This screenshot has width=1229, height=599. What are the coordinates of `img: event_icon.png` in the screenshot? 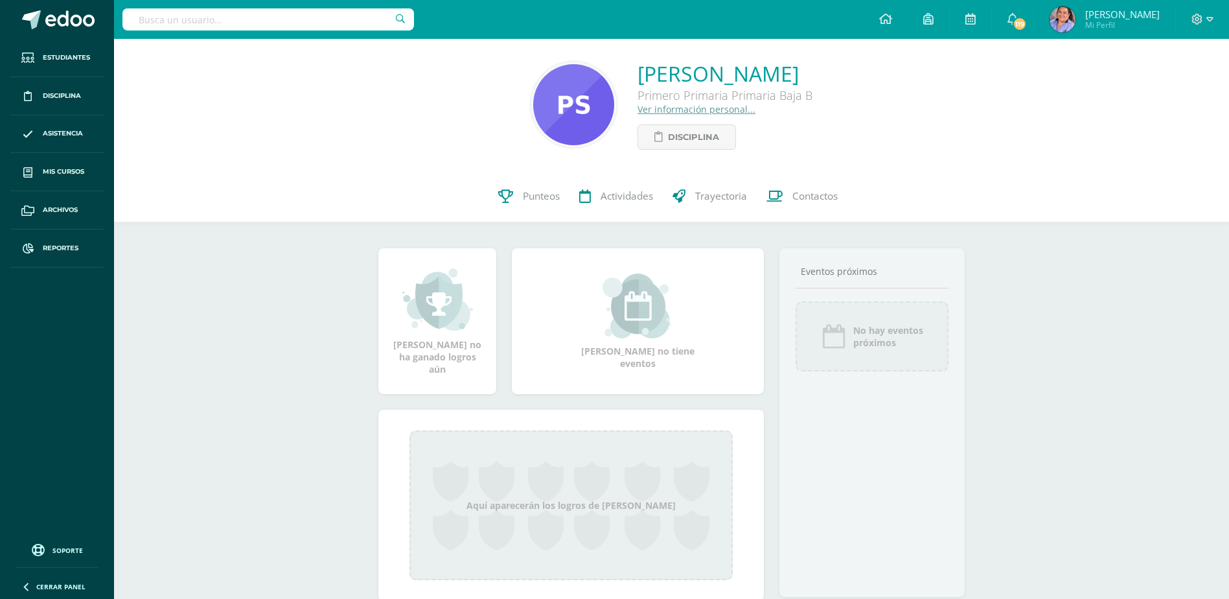 It's located at (834, 336).